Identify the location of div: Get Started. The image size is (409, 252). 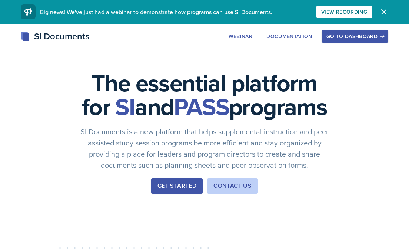
(177, 186).